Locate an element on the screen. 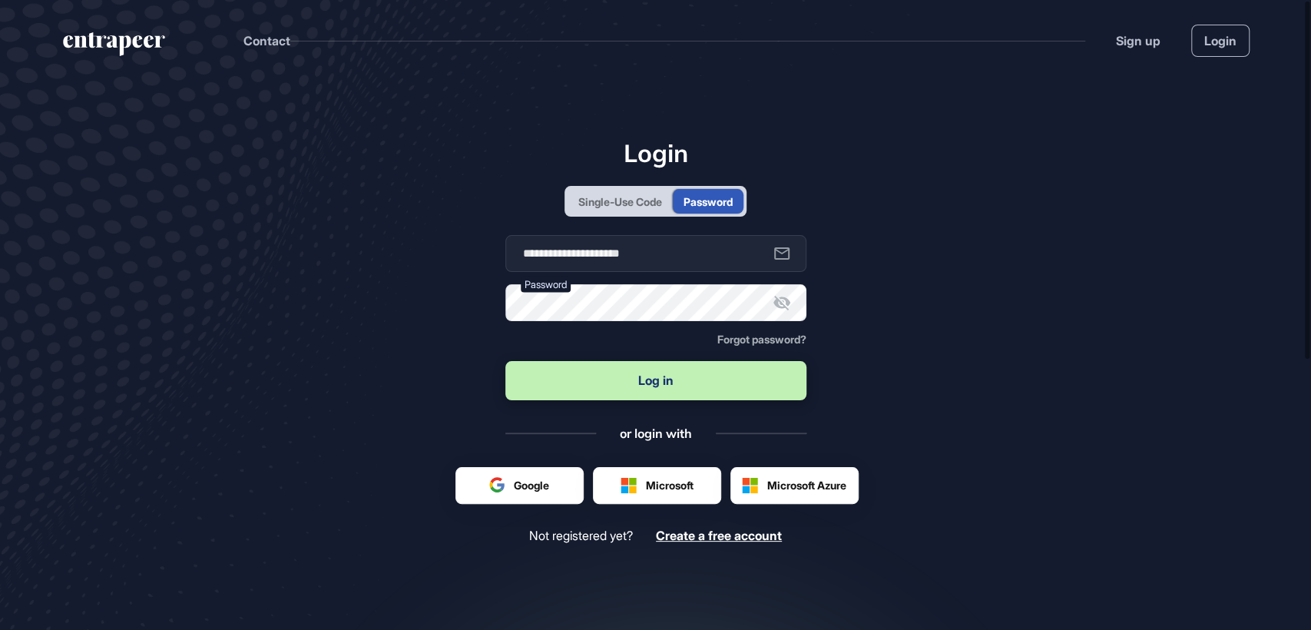 The height and width of the screenshot is (630, 1311). label: Password is located at coordinates (545, 284).